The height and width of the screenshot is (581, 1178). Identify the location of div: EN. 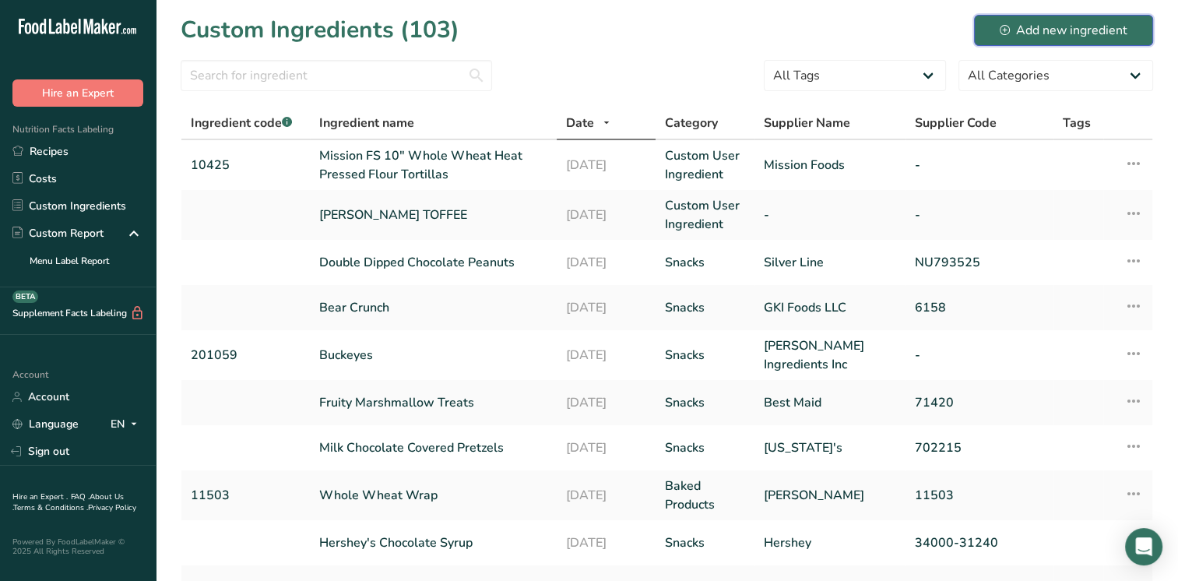
(127, 424).